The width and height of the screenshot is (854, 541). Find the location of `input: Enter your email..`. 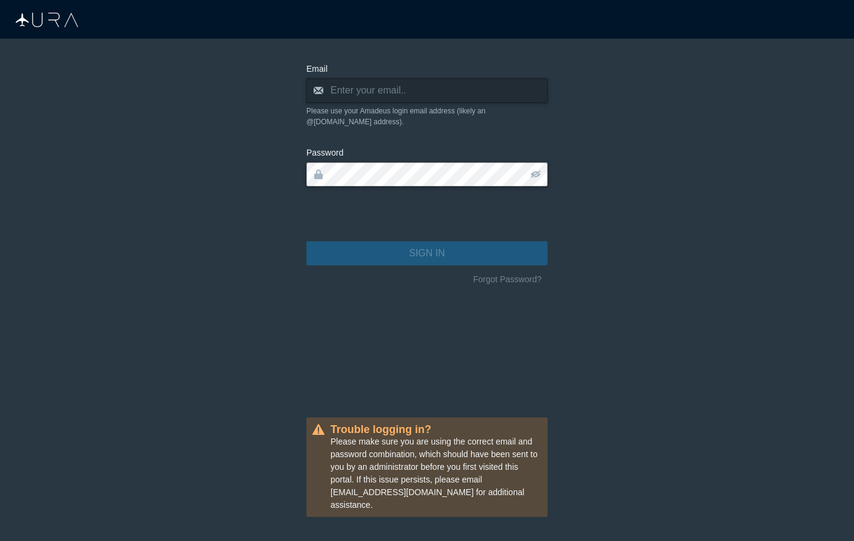

input: Enter your email.. is located at coordinates (427, 90).